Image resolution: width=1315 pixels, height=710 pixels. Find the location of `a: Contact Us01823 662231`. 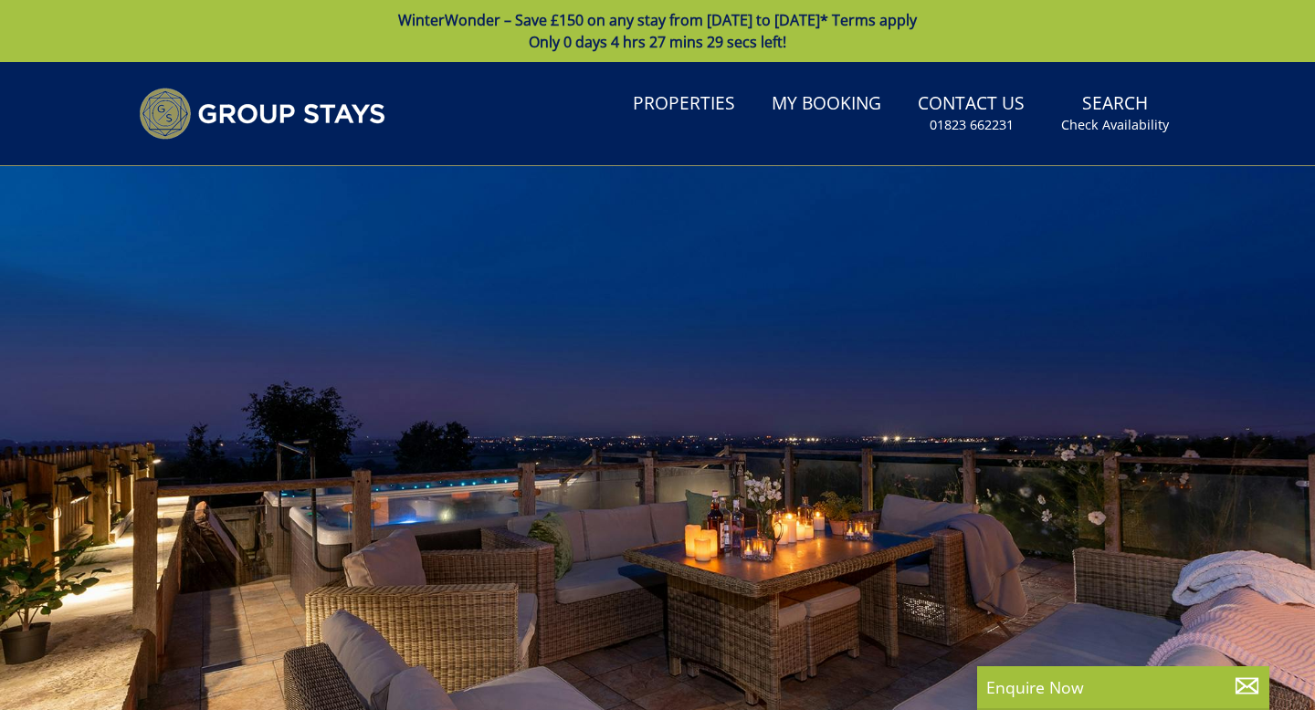

a: Contact Us01823 662231 is located at coordinates (971, 113).